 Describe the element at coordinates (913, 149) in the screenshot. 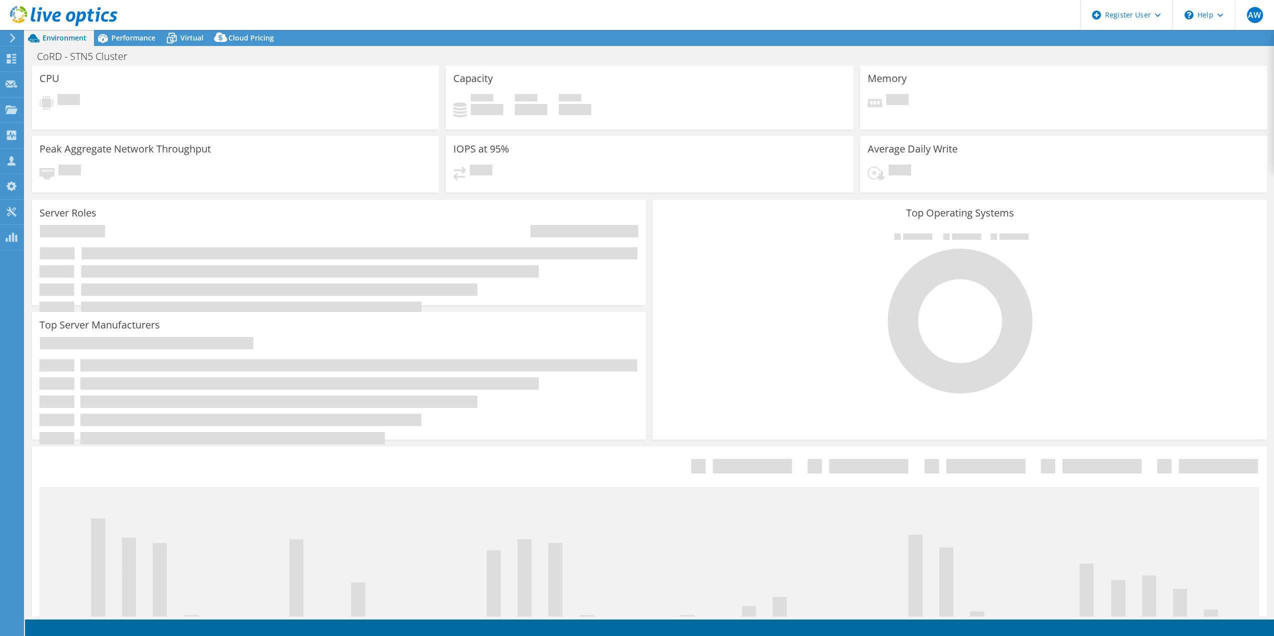

I see `h3: Average Daily Write` at that location.